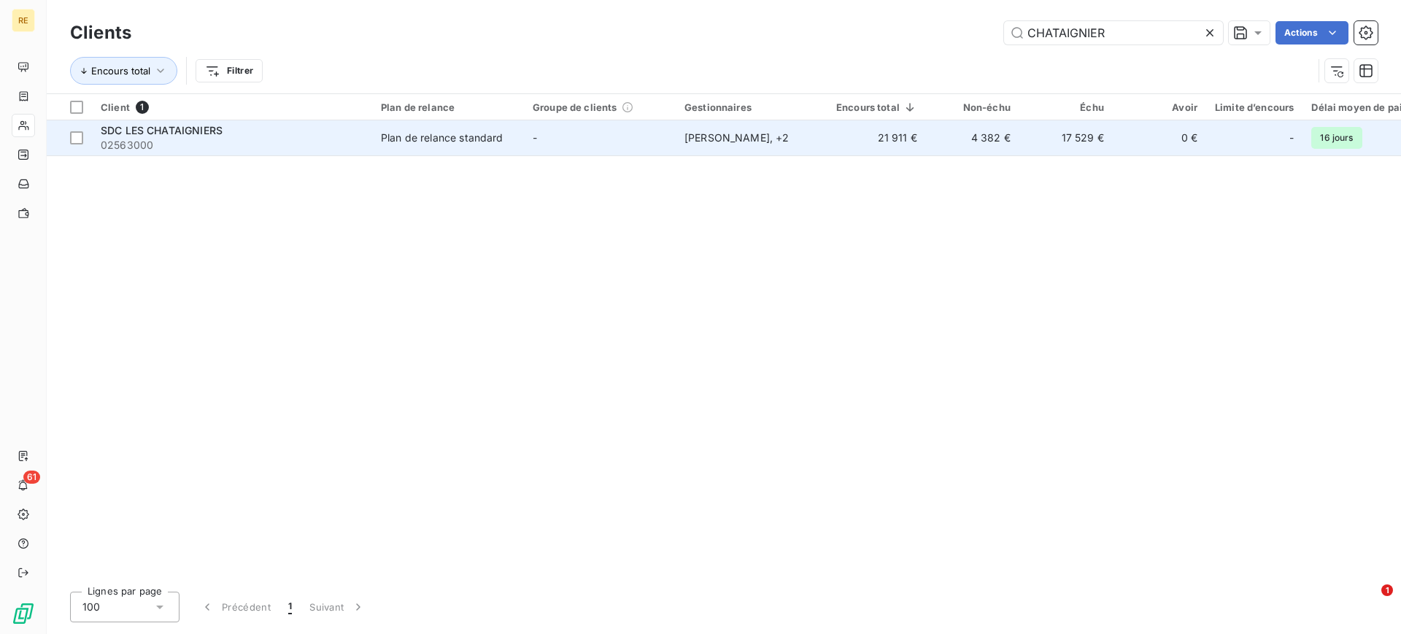  I want to click on div: RE, so click(23, 20).